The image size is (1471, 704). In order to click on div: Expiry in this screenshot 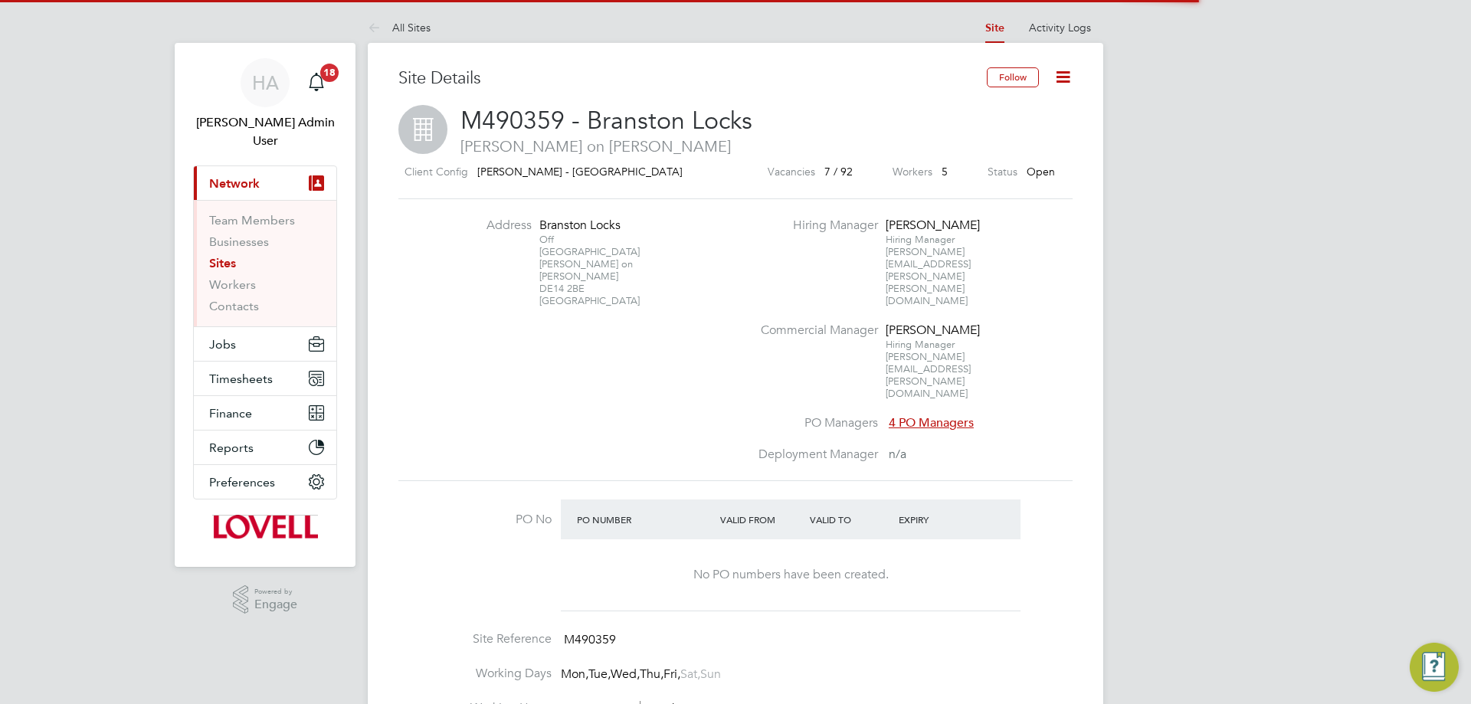, I will do `click(939, 519)`.